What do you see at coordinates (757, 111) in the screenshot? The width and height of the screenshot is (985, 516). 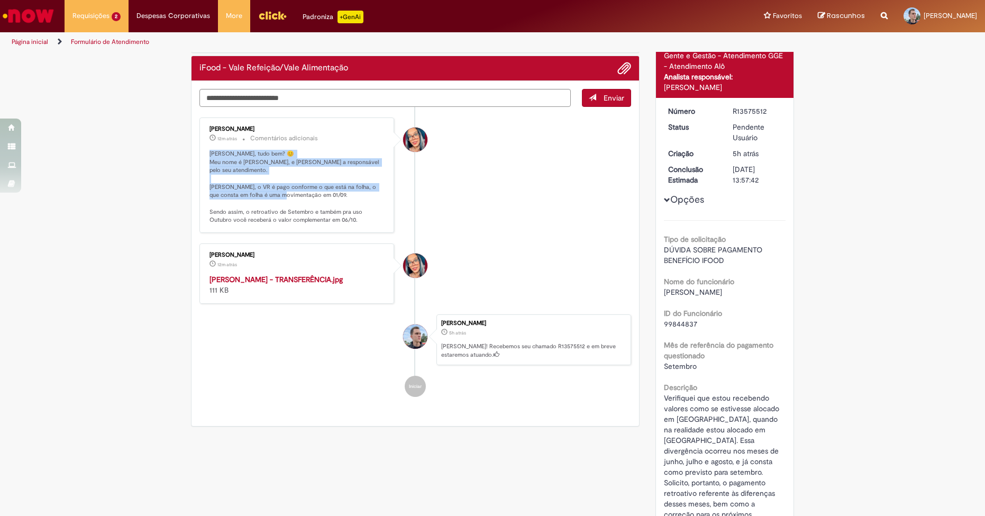 I see `div: R13575512` at bounding box center [757, 111].